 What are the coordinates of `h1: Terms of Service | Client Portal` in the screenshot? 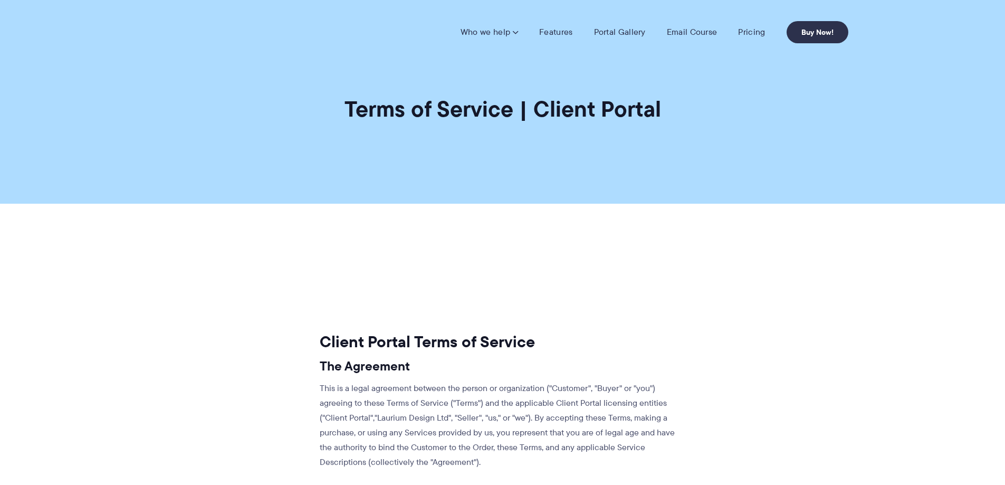 It's located at (503, 109).